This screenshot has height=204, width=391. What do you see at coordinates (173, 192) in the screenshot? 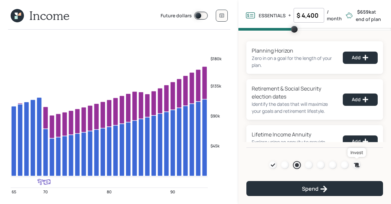
I see `tspan: 90` at bounding box center [173, 192].